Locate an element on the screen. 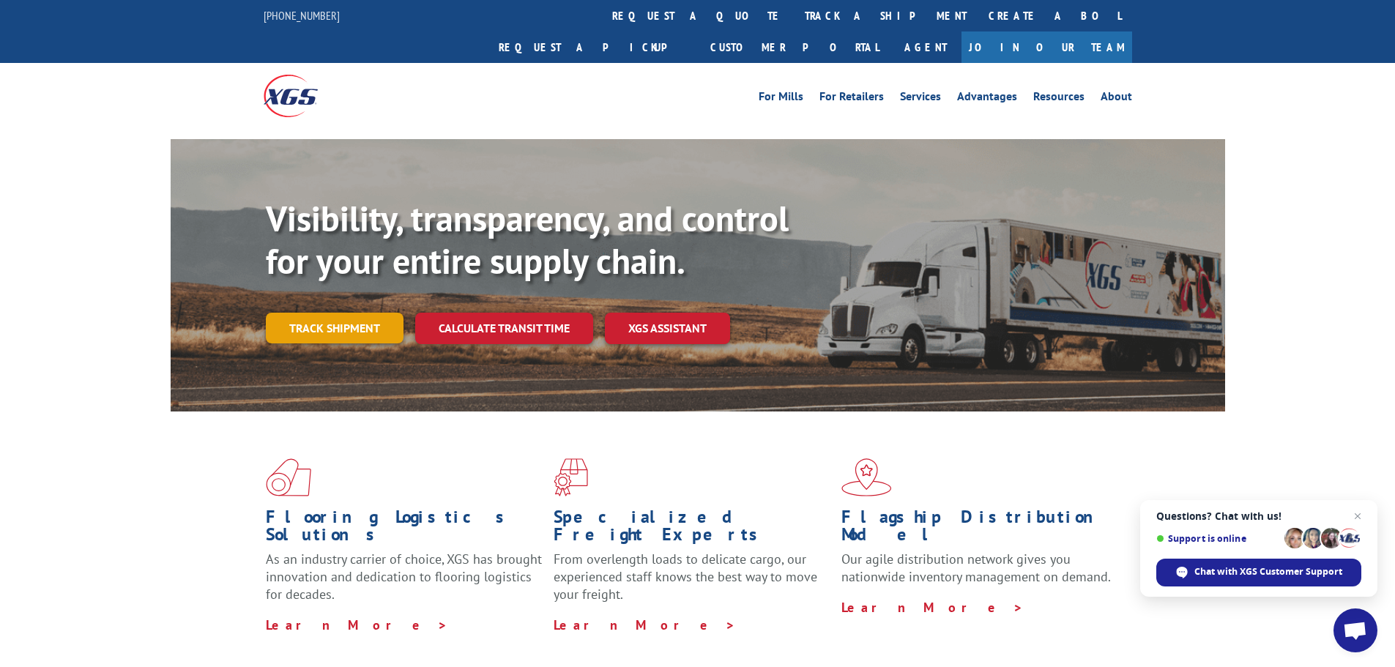 The height and width of the screenshot is (667, 1395). a: Resources is located at coordinates (1059, 99).